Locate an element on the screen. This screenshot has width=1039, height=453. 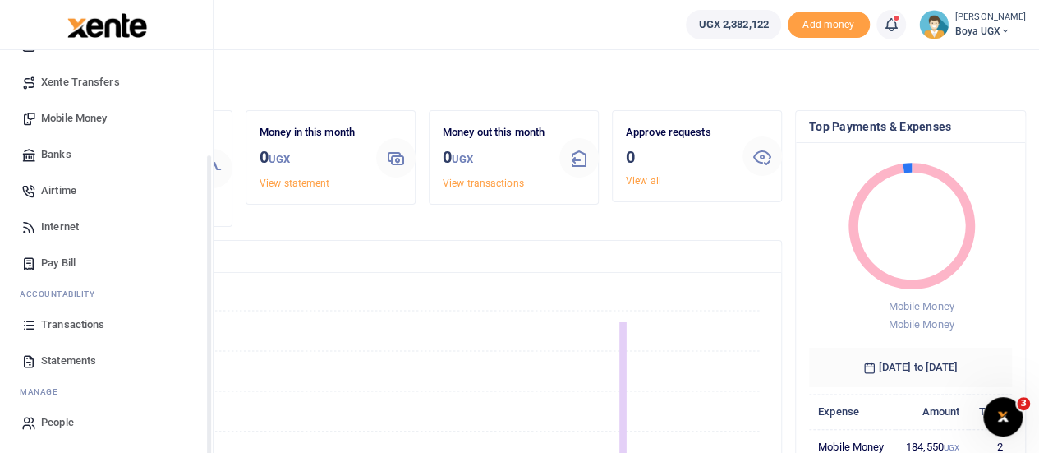
span: Statements is located at coordinates (68, 361).